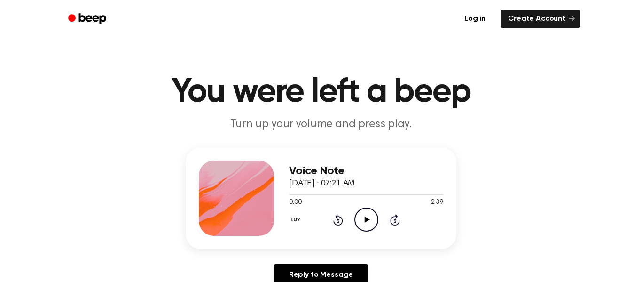  What do you see at coordinates (475, 19) in the screenshot?
I see `a: Log in` at bounding box center [475, 19].